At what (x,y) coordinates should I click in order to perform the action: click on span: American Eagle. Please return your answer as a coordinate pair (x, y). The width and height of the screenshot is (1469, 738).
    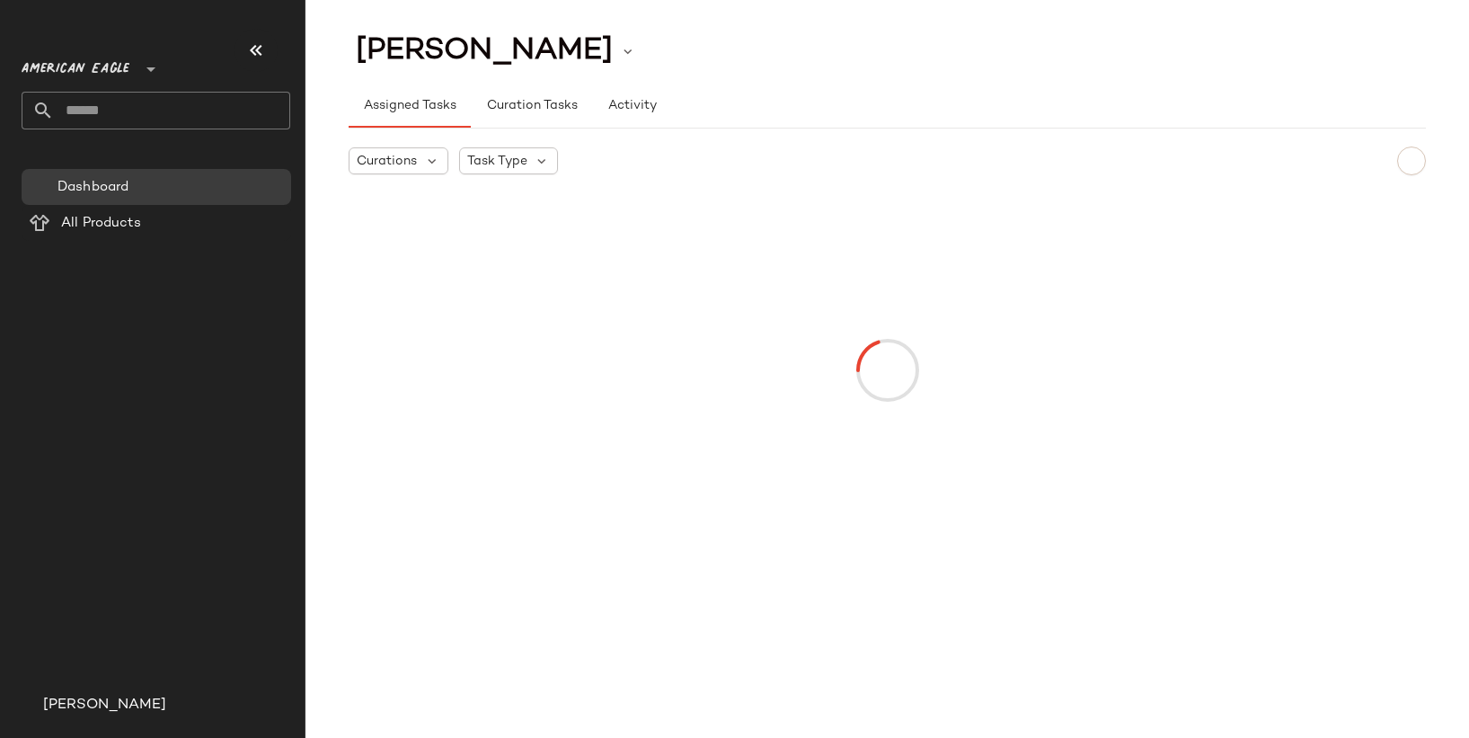
    Looking at the image, I should click on (75, 65).